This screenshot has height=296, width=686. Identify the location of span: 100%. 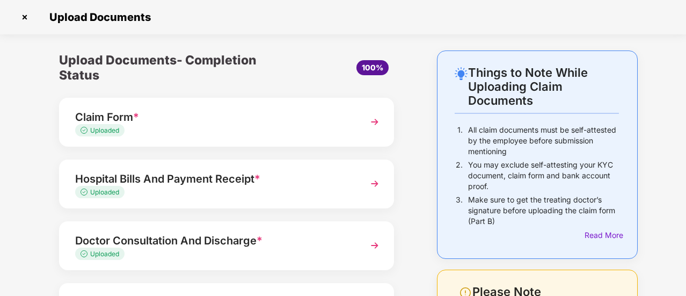
(372, 67).